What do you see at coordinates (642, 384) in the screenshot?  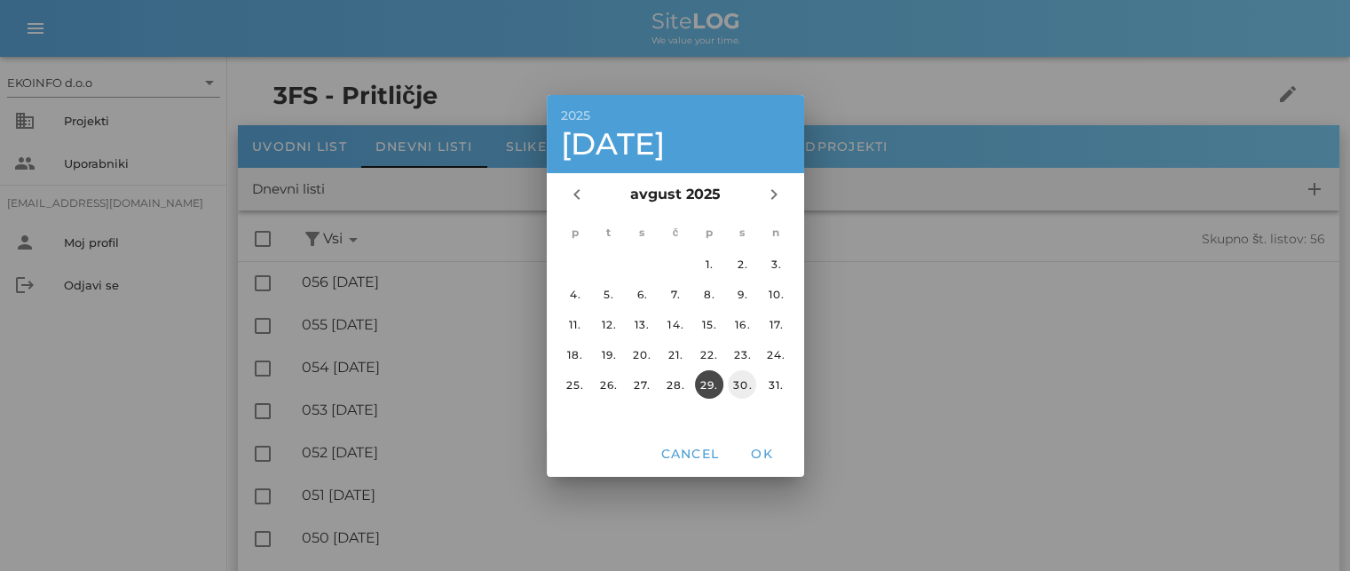 I see `button: 27.` at bounding box center [642, 384].